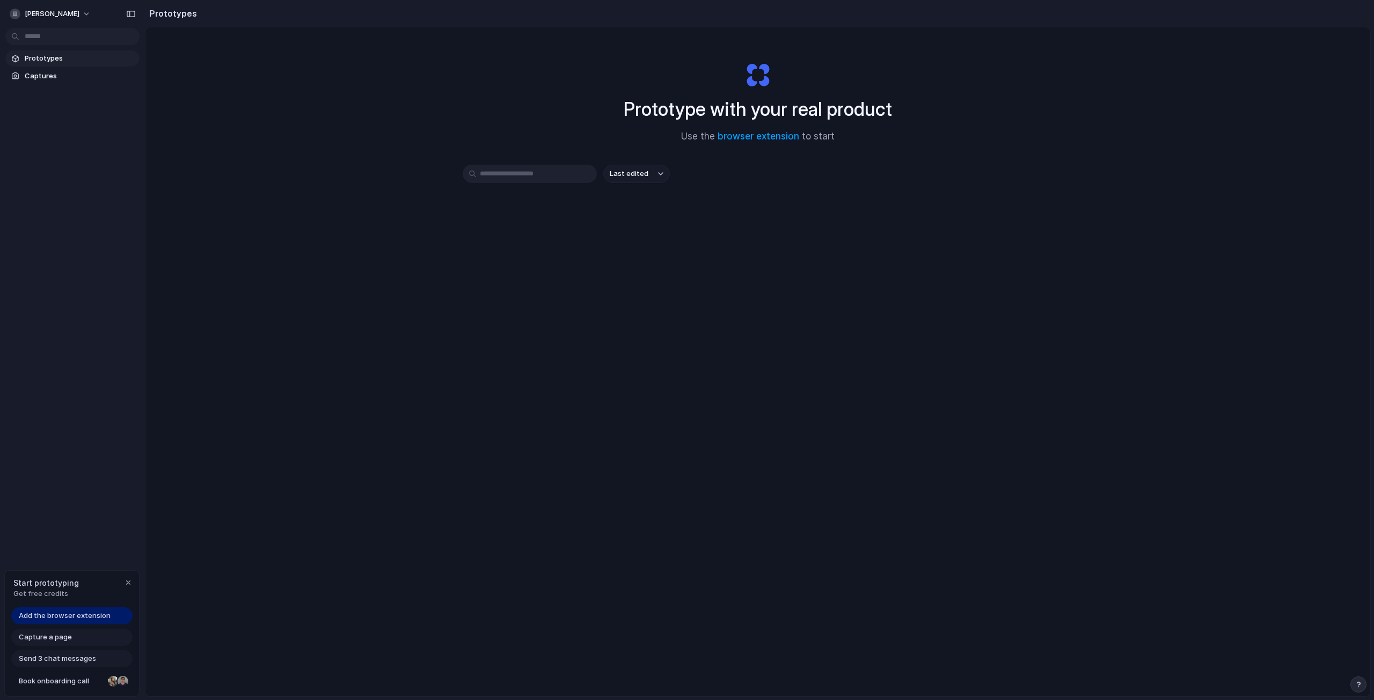  Describe the element at coordinates (72, 681) in the screenshot. I see `a: Book onboarding call` at that location.